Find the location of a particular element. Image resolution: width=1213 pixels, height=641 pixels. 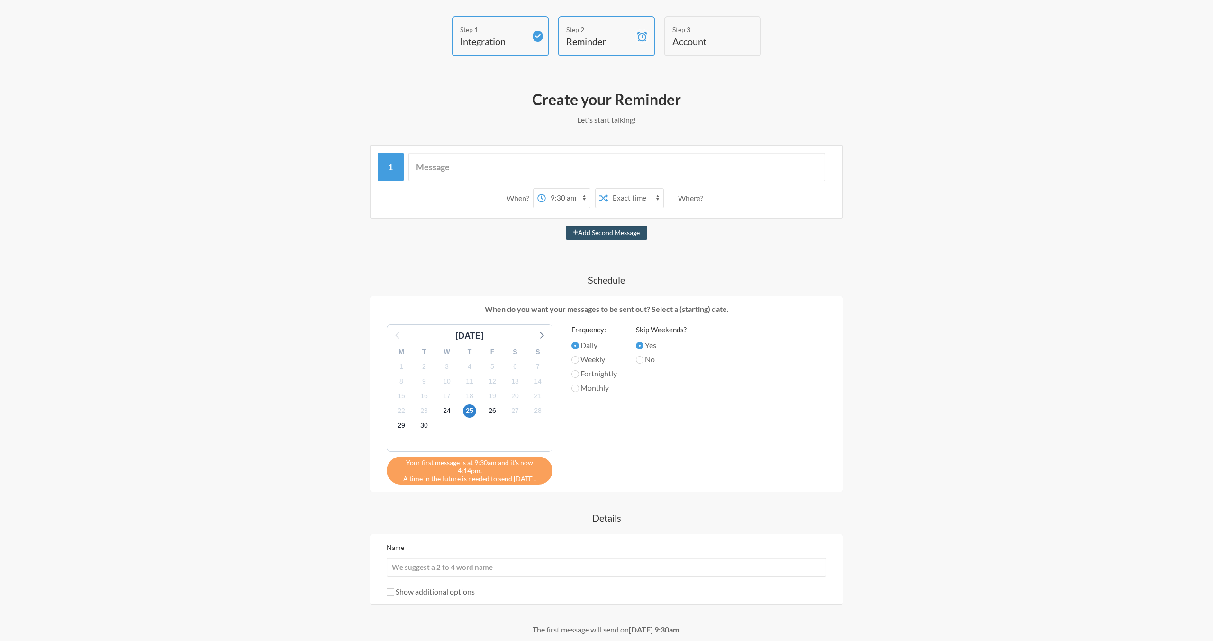

span: Wednesday 1 October 2025 is located at coordinates (401, 366).